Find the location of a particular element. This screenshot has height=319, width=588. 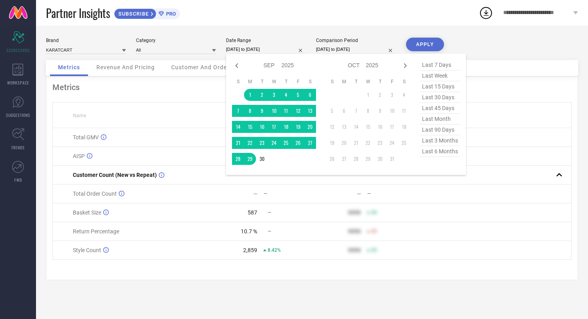

div: Category is located at coordinates (176, 40).